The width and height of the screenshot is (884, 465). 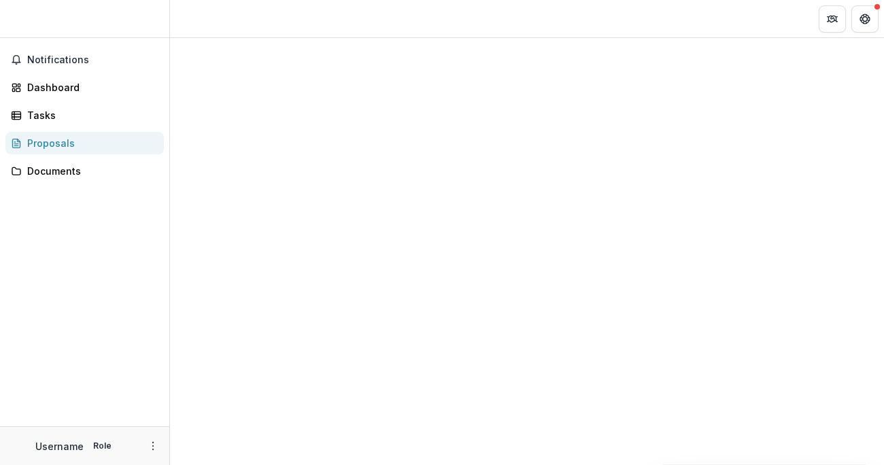 I want to click on div: Documents, so click(x=90, y=171).